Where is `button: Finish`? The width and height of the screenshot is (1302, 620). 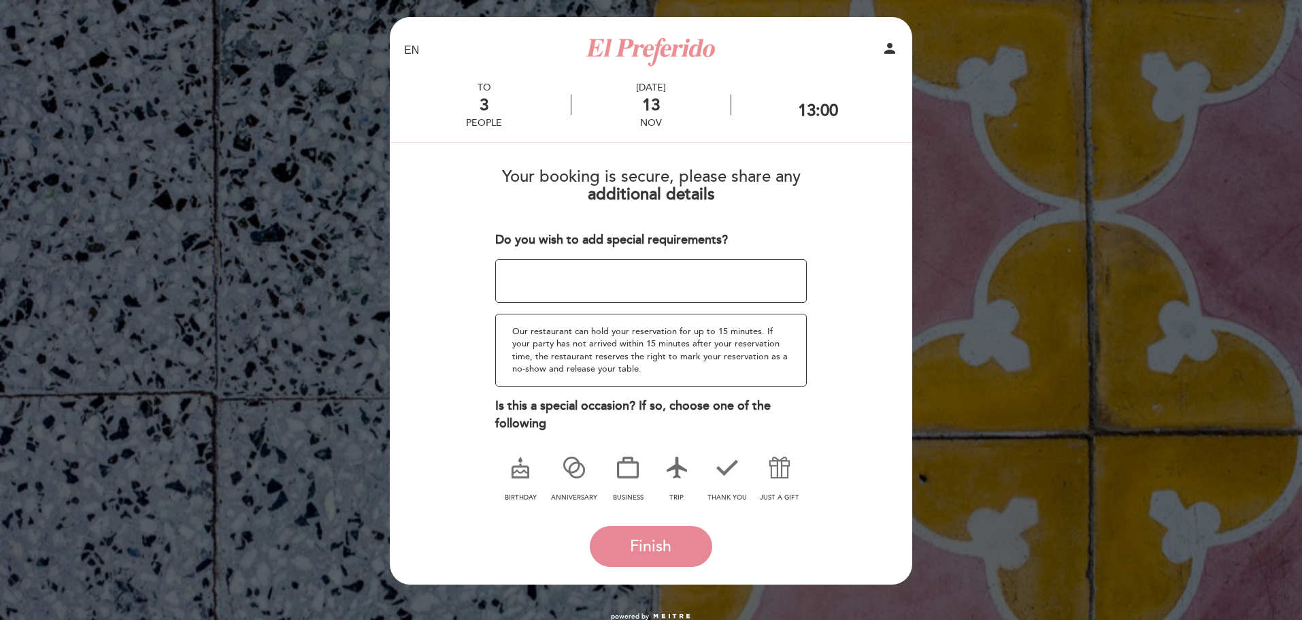
button: Finish is located at coordinates (651, 546).